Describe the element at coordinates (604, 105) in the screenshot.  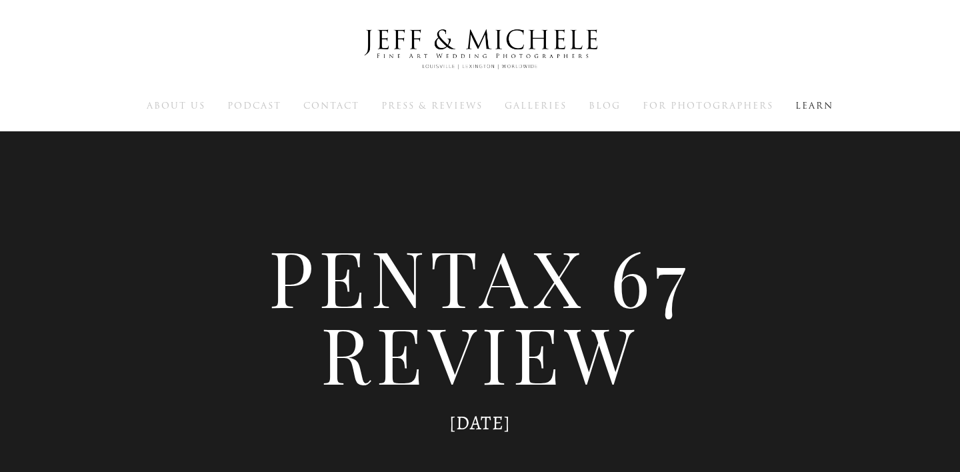
I see `a: Blog` at that location.